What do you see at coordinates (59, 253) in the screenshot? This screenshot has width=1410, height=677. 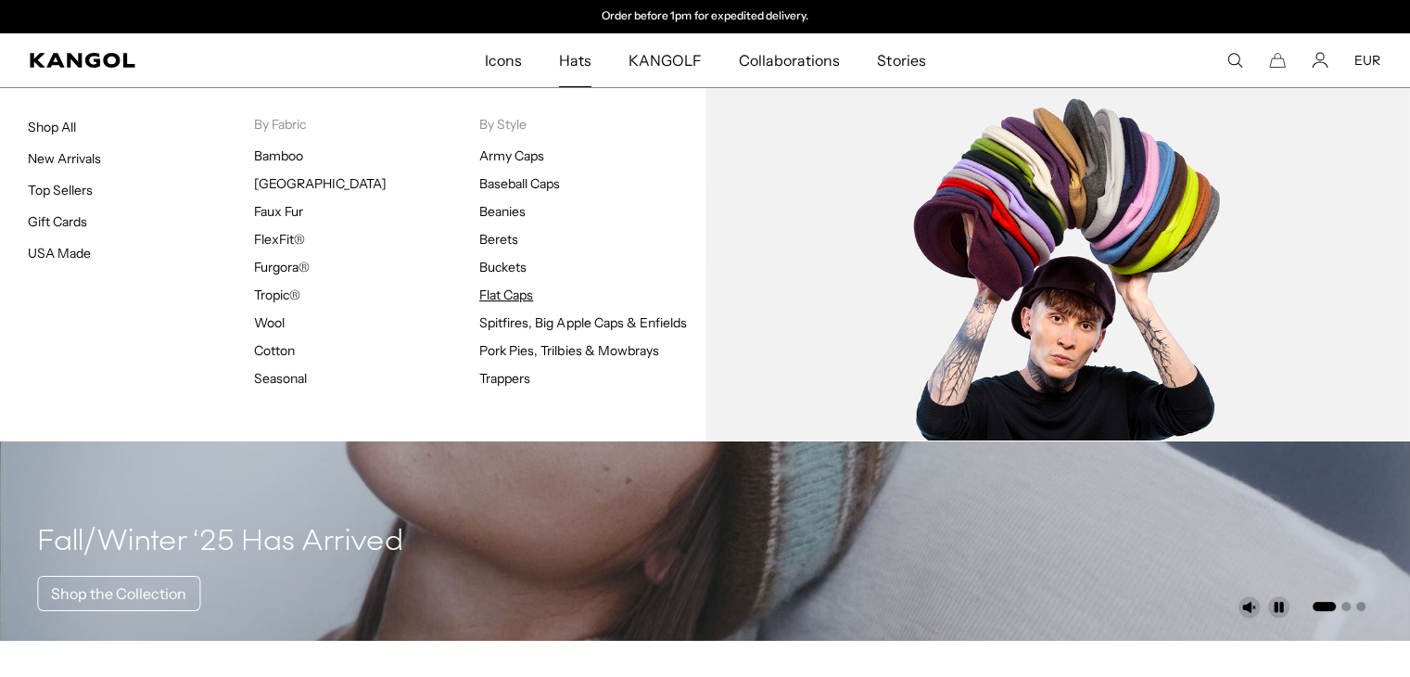 I see `a: USA Made` at bounding box center [59, 253].